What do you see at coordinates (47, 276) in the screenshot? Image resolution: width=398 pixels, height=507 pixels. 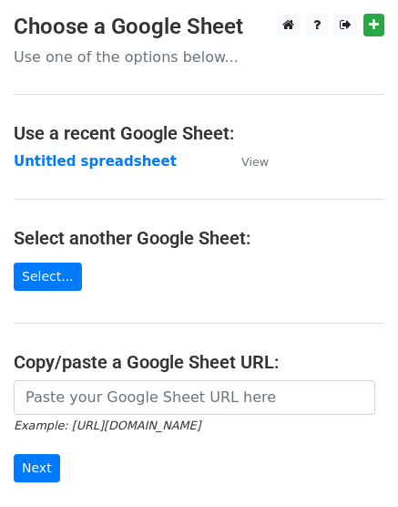 I see `a: Select...` at bounding box center [47, 276].